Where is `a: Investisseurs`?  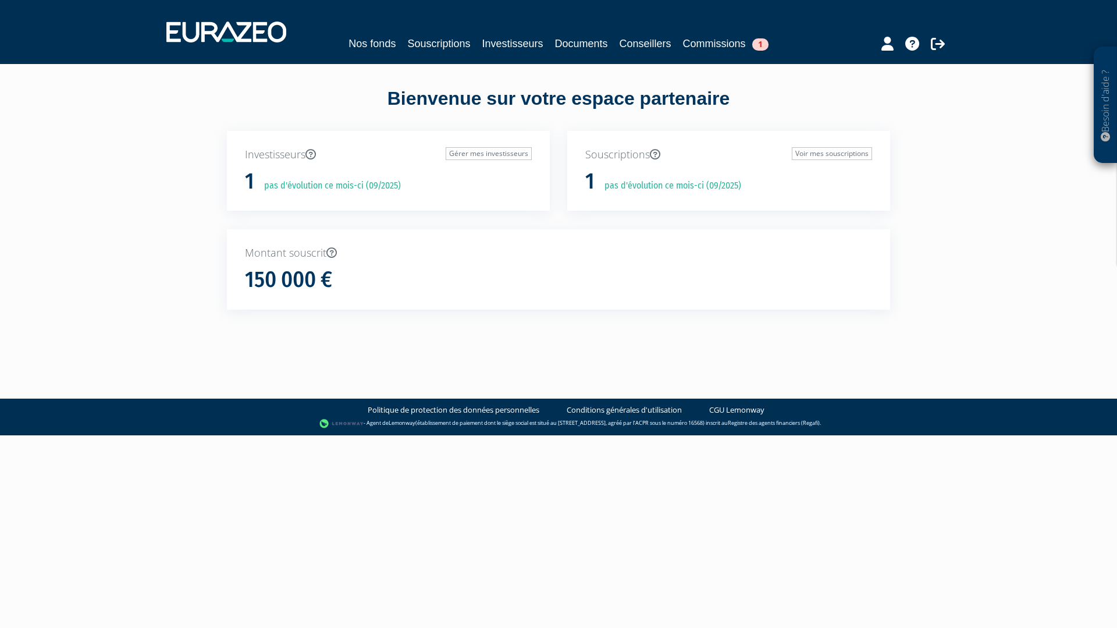
a: Investisseurs is located at coordinates (512, 44).